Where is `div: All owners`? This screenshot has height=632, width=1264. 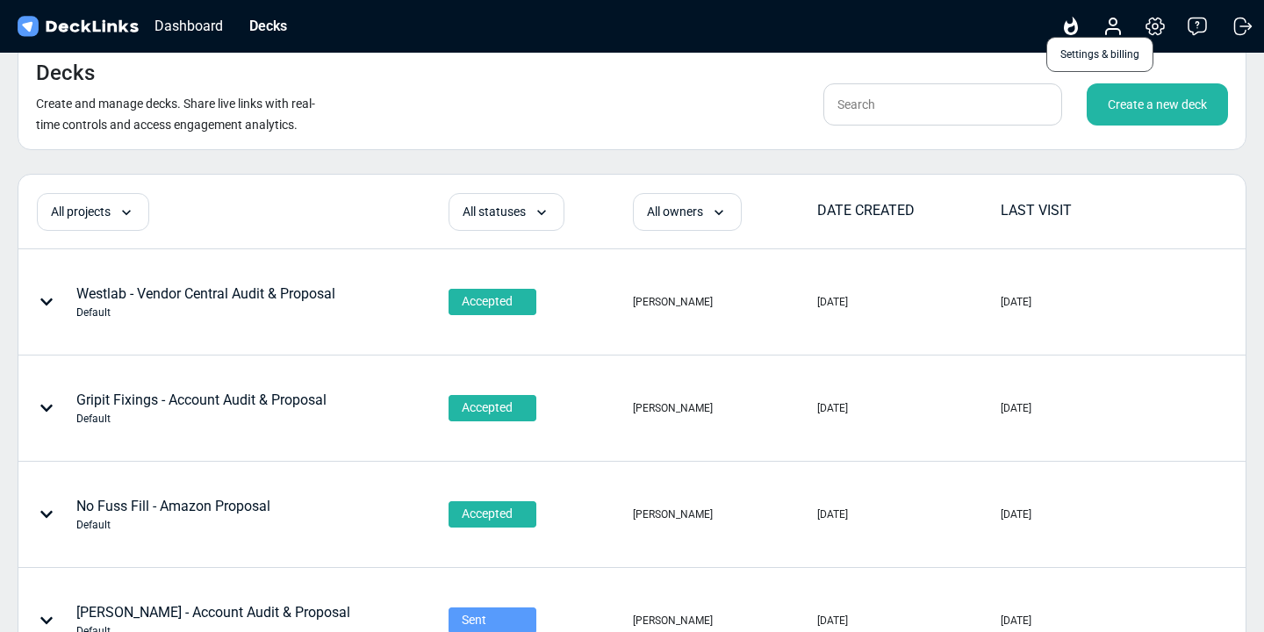 div: All owners is located at coordinates (687, 212).